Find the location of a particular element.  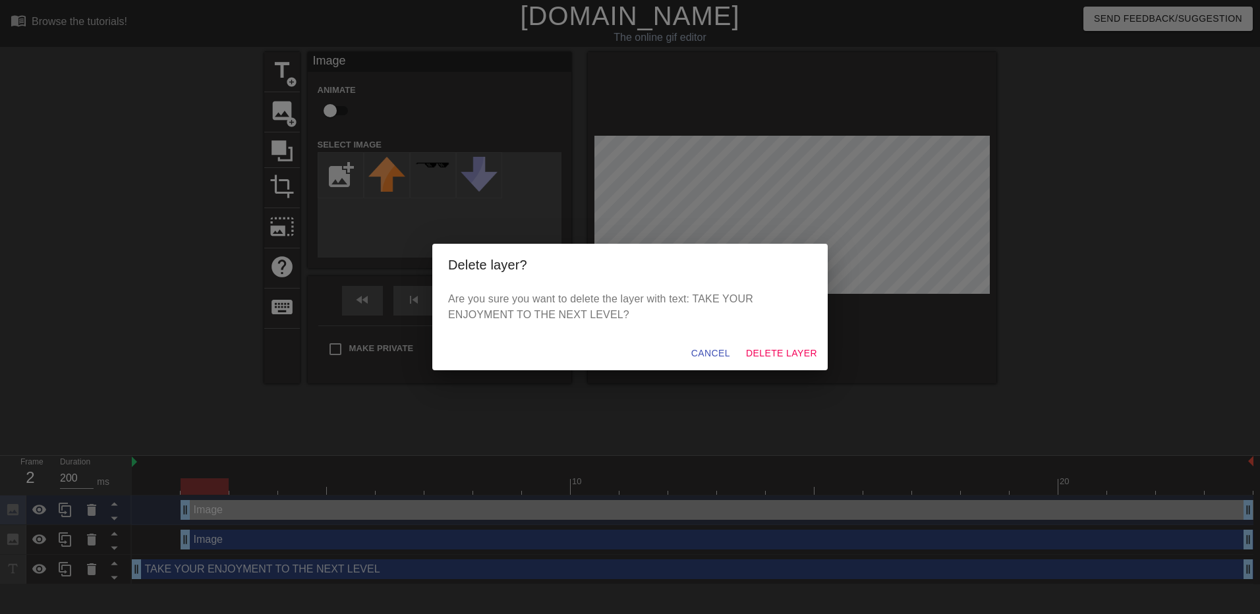

span: Cancel is located at coordinates (710, 353).